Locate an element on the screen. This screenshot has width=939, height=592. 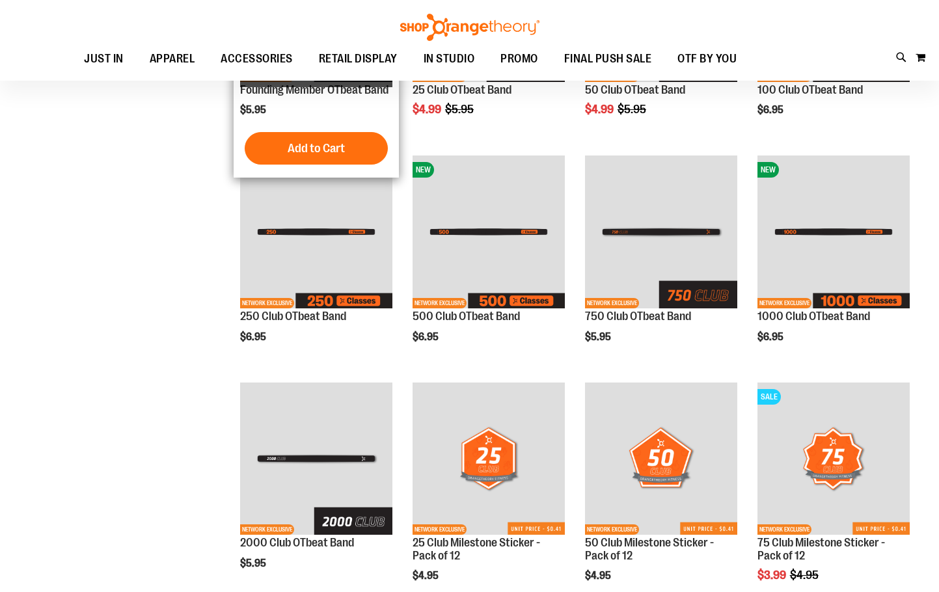
a: 750 Club OTbeat Band is located at coordinates (638, 316).